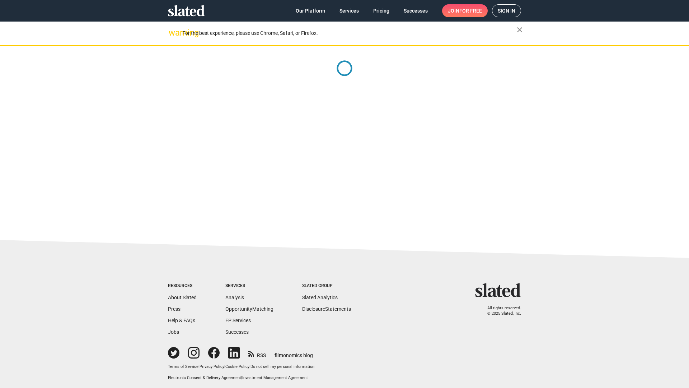  Describe the element at coordinates (275, 377) in the screenshot. I see `a: Investment Management Agreement` at that location.